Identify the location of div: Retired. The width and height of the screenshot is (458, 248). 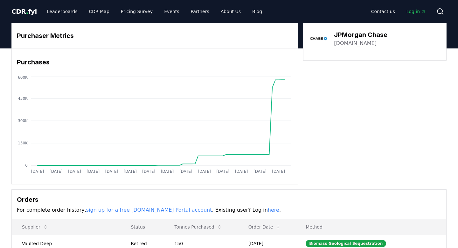
(145, 243).